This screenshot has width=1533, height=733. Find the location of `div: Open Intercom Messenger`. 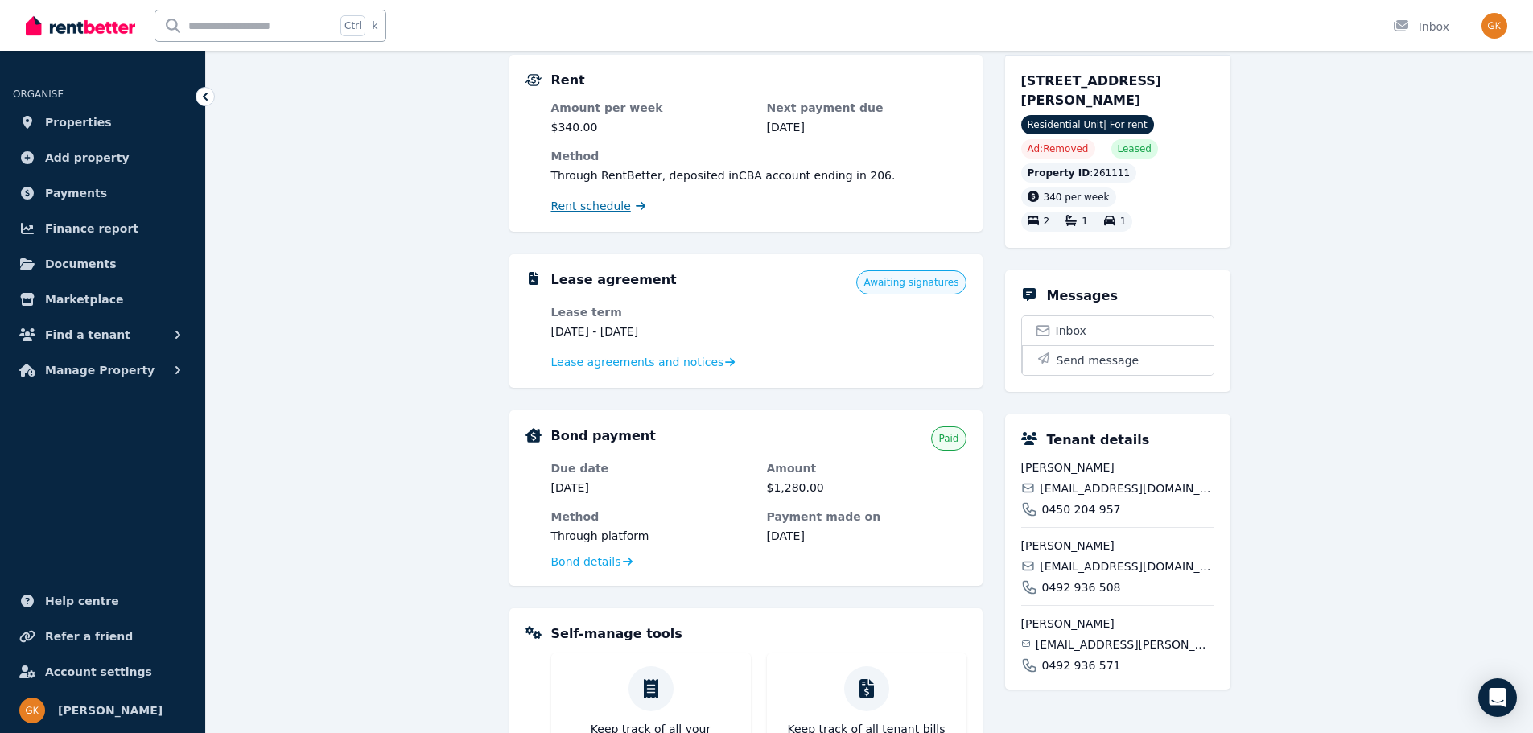

div: Open Intercom Messenger is located at coordinates (1498, 698).